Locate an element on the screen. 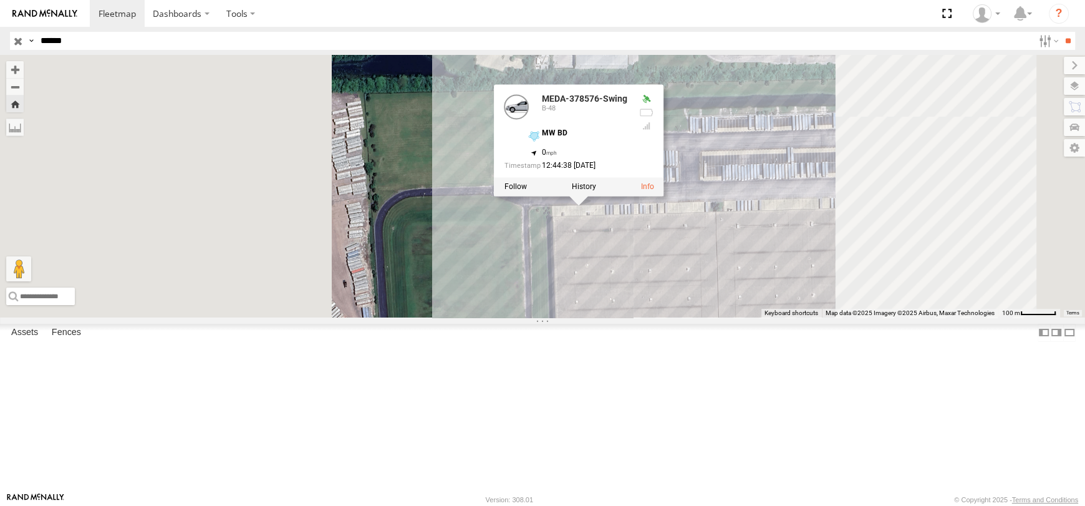 This screenshot has width=1085, height=506. button: Zoom Home is located at coordinates (15, 104).